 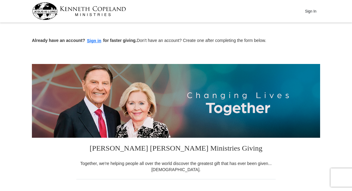 What do you see at coordinates (176, 41) in the screenshot?
I see `p: Don't have an account? Create one after completing the form below.` at bounding box center [176, 41].